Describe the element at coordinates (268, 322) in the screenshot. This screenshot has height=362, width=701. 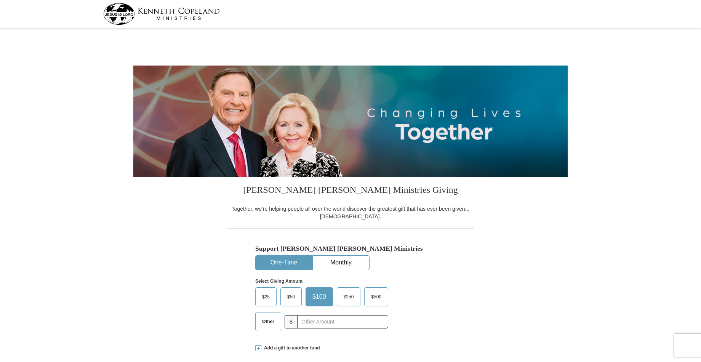
I see `span: Other` at that location.